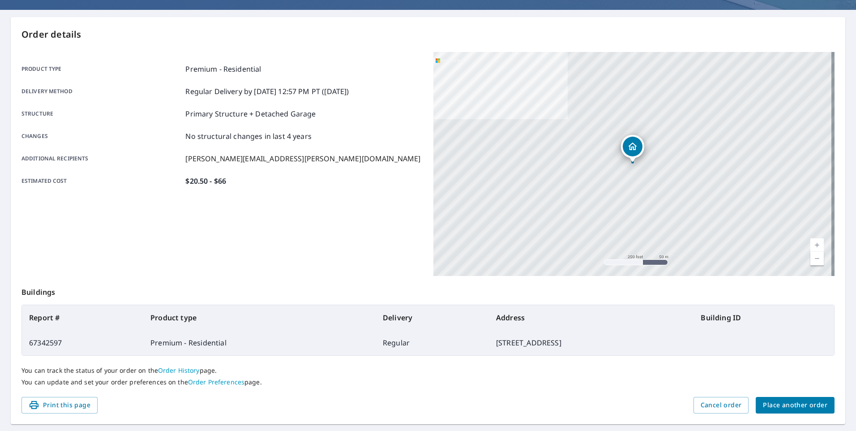 The width and height of the screenshot is (856, 431). What do you see at coordinates (817, 245) in the screenshot?
I see `a: Current Level 17, Zoom In` at bounding box center [817, 245].